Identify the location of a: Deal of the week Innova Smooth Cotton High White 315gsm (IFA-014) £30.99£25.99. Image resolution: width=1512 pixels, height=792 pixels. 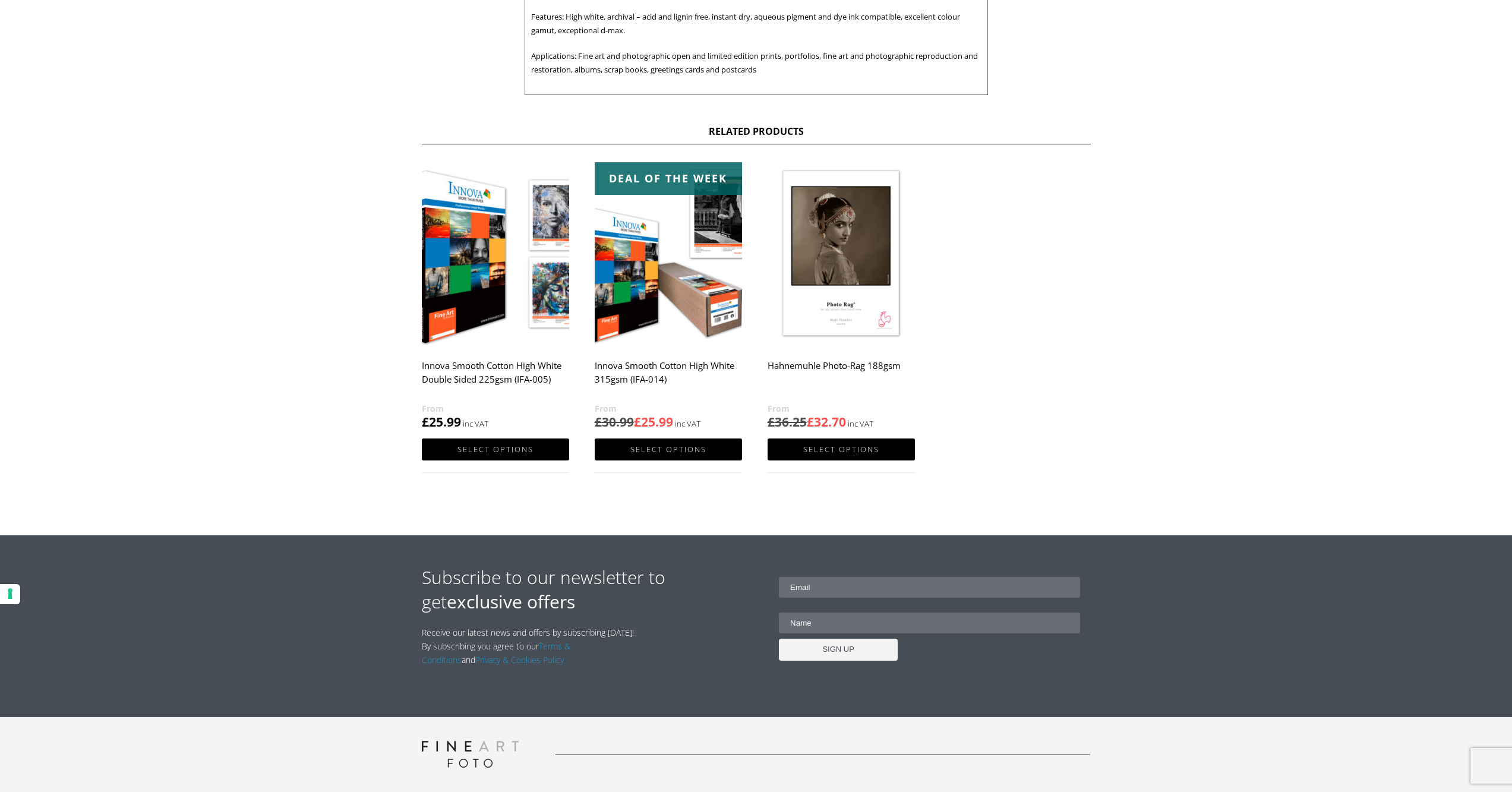
(668, 297).